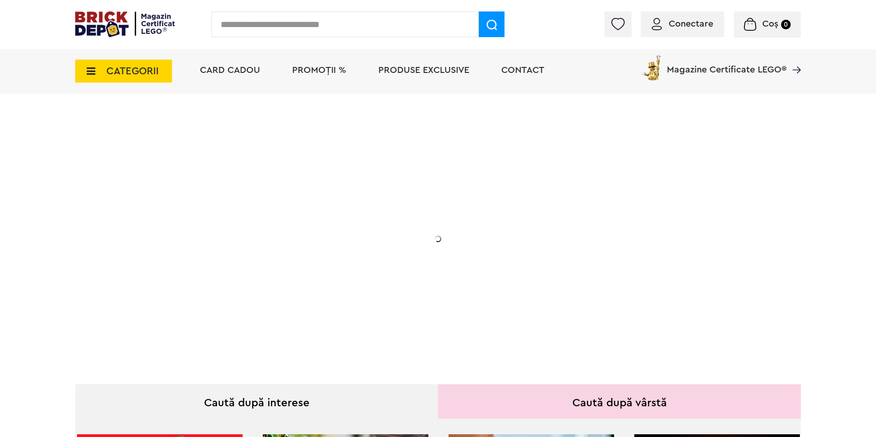 The width and height of the screenshot is (876, 437). I want to click on span: Produse exclusive, so click(424, 70).